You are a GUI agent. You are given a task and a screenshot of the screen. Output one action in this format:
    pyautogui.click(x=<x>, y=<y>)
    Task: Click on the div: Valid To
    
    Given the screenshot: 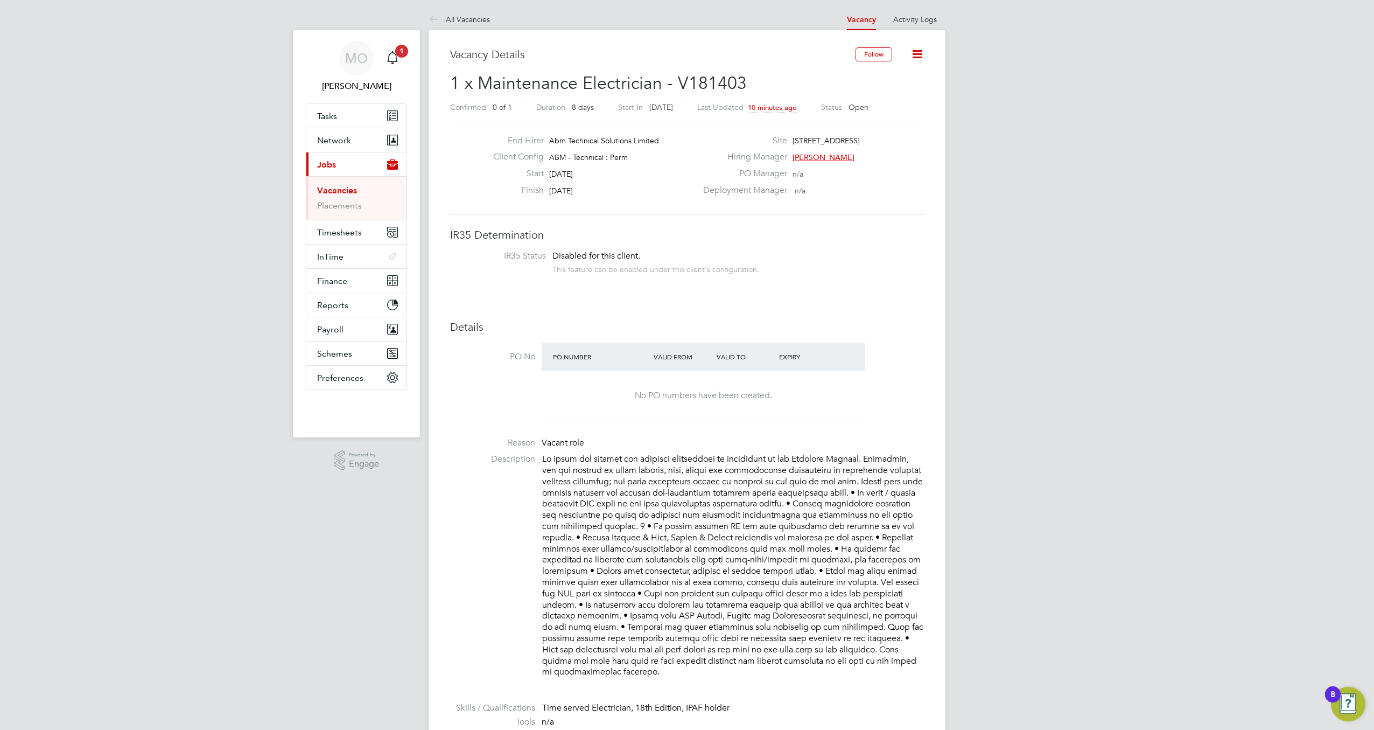 What is the action you would take?
    pyautogui.click(x=745, y=356)
    